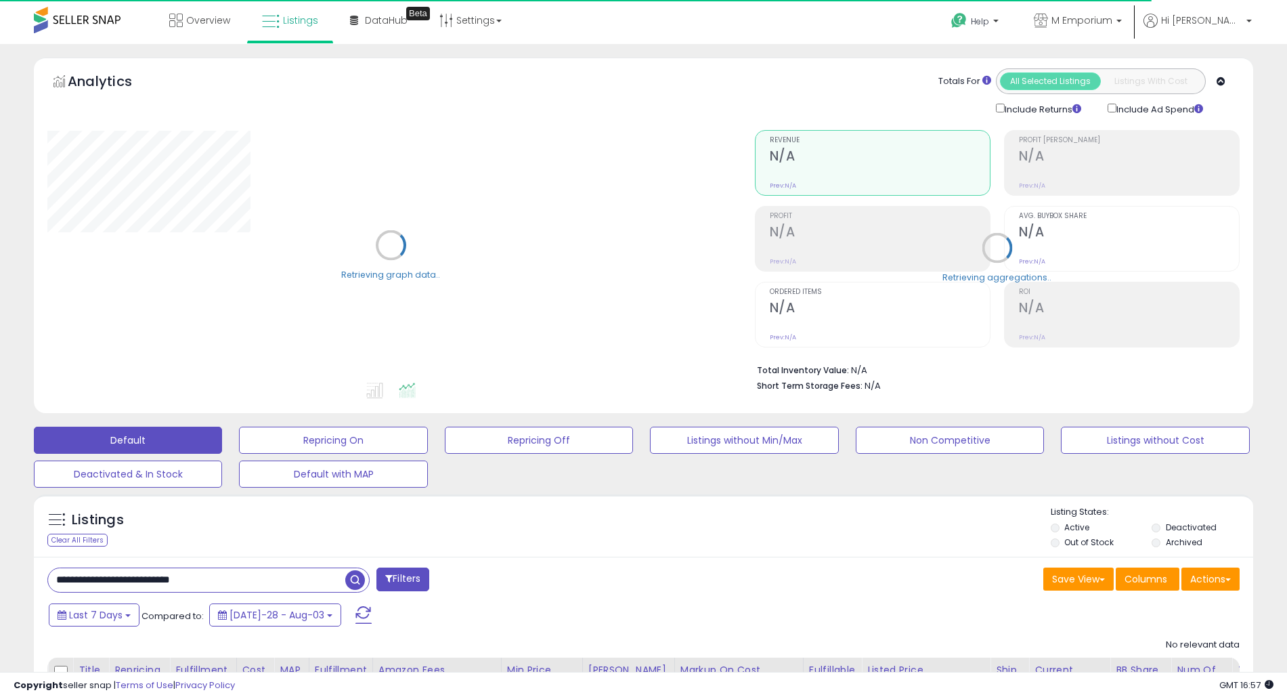  Describe the element at coordinates (255, 670) in the screenshot. I see `div: Cost` at that location.